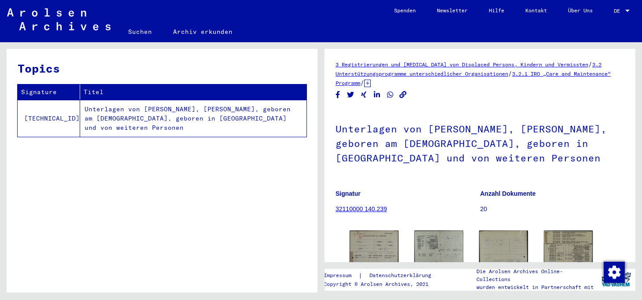 The width and height of the screenshot is (642, 300). I want to click on a: Datenschutzerklärung, so click(402, 276).